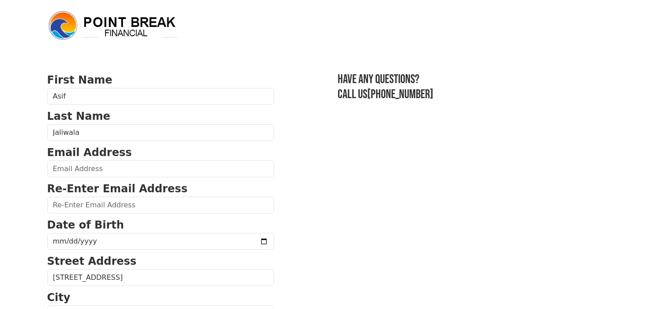 Image resolution: width=666 pixels, height=309 pixels. What do you see at coordinates (479, 95) in the screenshot?
I see `h3: Call us` at bounding box center [479, 95].